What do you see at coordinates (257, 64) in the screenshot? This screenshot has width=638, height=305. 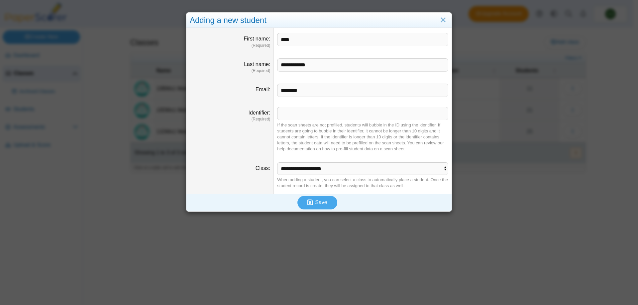 I see `label: Last name` at bounding box center [257, 64].